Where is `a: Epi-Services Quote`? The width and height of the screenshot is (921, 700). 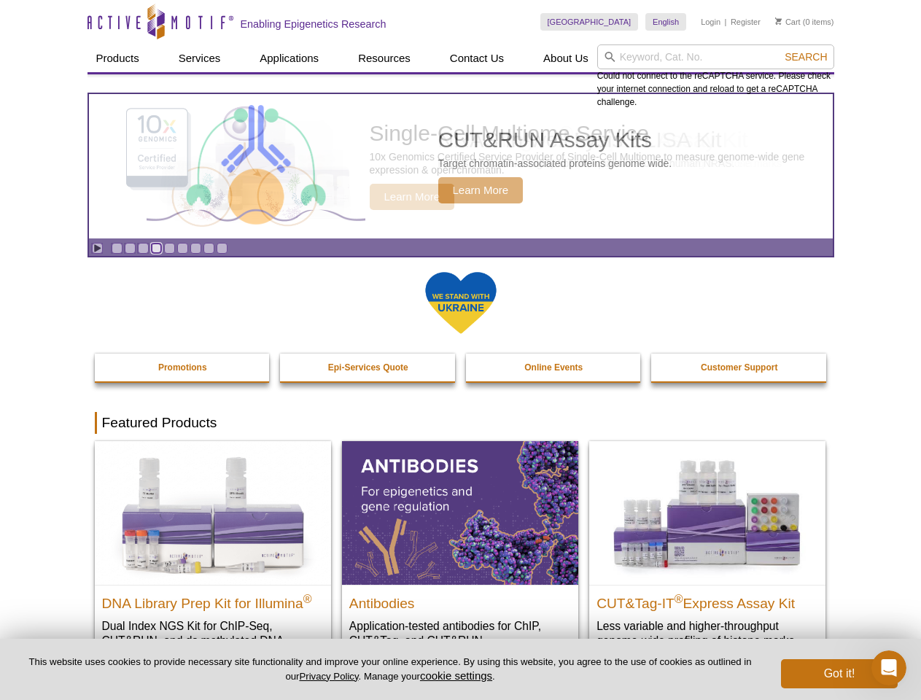
a: Epi-Services Quote is located at coordinates (368, 368).